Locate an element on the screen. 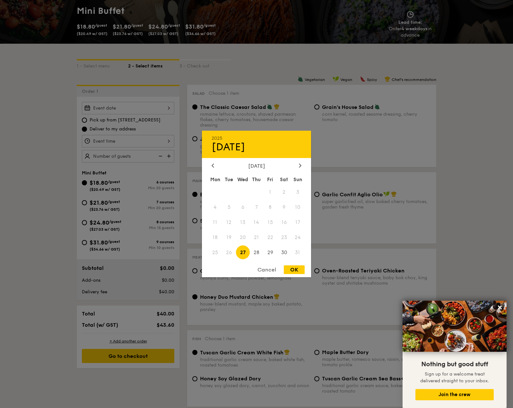 This screenshot has height=408, width=513. span: Sign up for a welcome treat delivered straight to your inbox. is located at coordinates (455, 377).